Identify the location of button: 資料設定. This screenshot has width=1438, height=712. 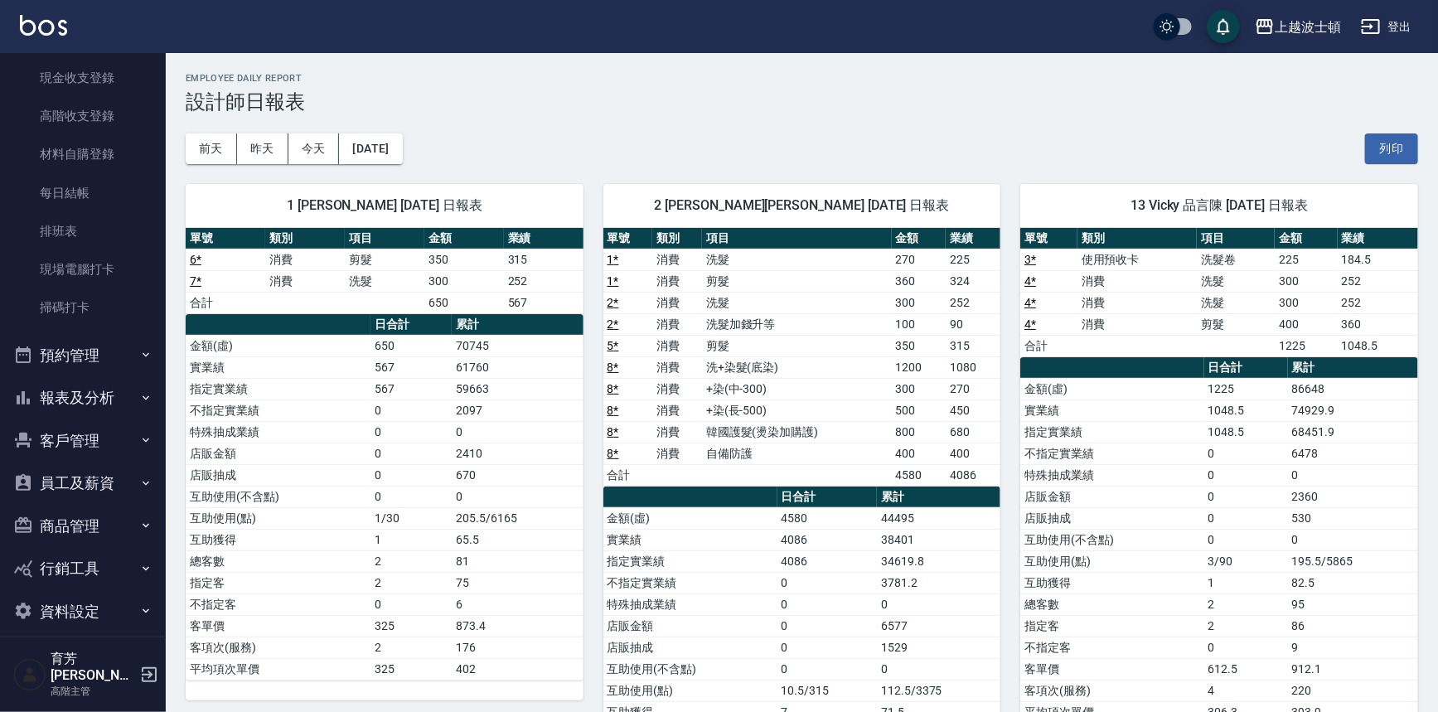
(83, 611).